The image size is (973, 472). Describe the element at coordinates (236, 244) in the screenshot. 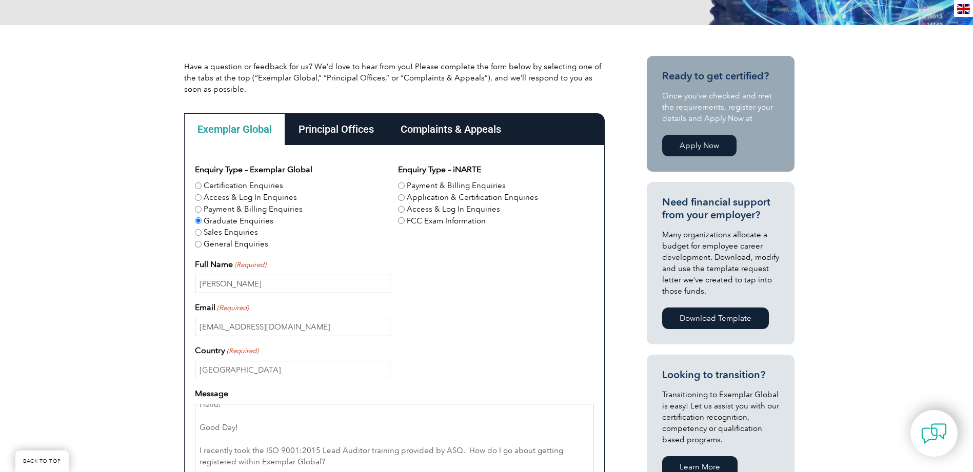

I see `label: General Enquiries` at that location.